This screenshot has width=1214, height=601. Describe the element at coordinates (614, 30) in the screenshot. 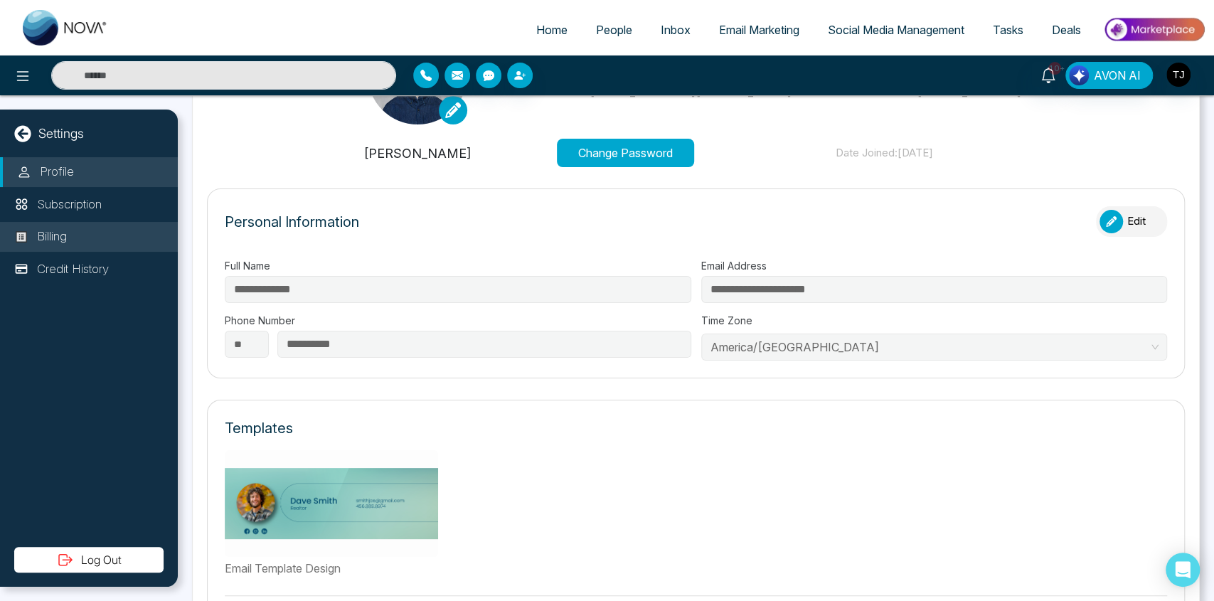

I see `span: People` at that location.